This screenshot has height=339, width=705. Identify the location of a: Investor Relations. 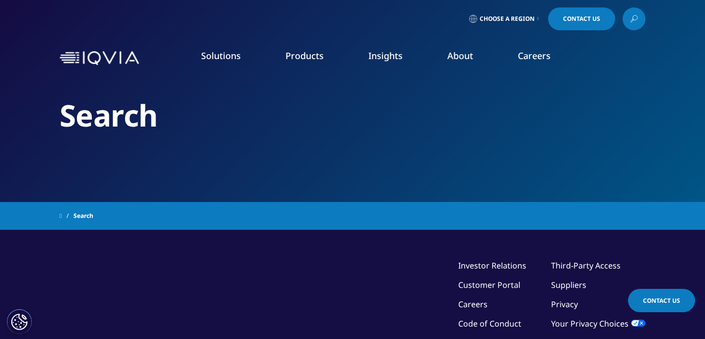
(492, 266).